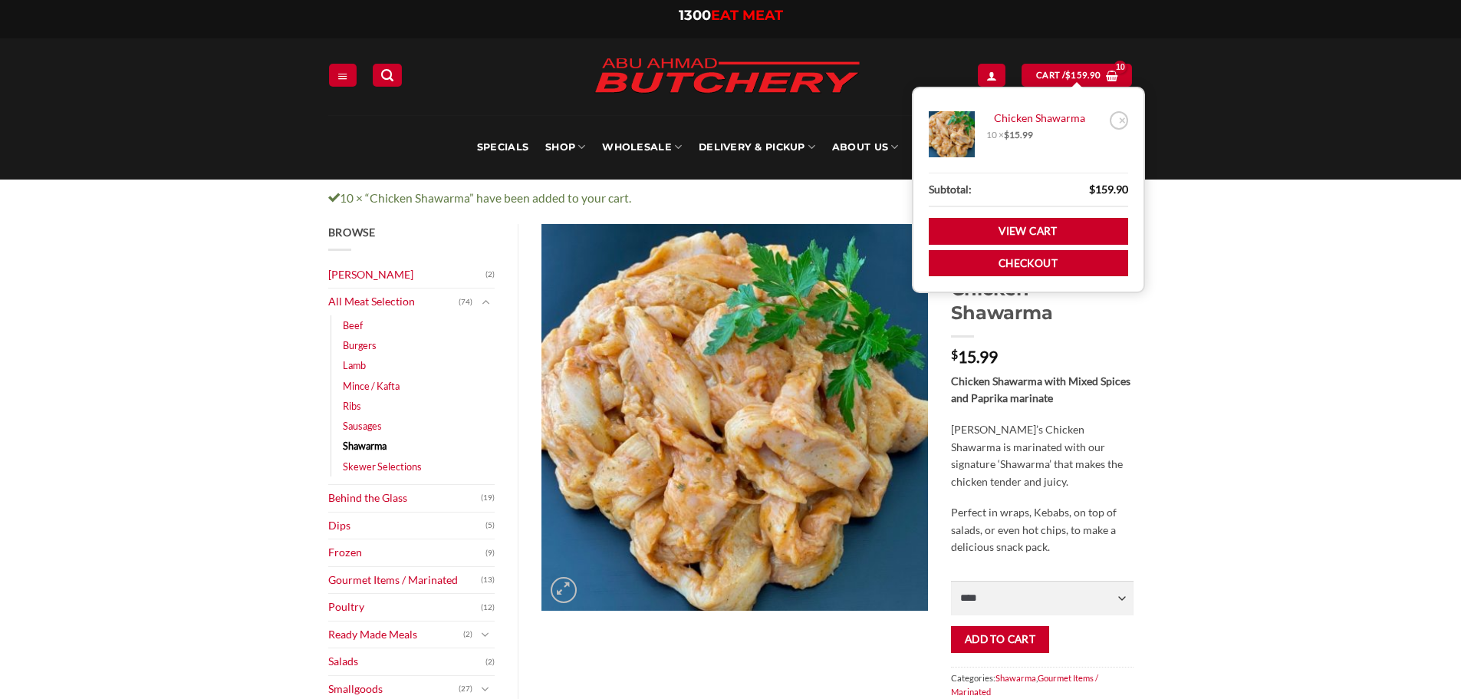 This screenshot has width=1461, height=699. Describe the element at coordinates (735, 417) in the screenshot. I see `img: Chicken Shawarma` at that location.